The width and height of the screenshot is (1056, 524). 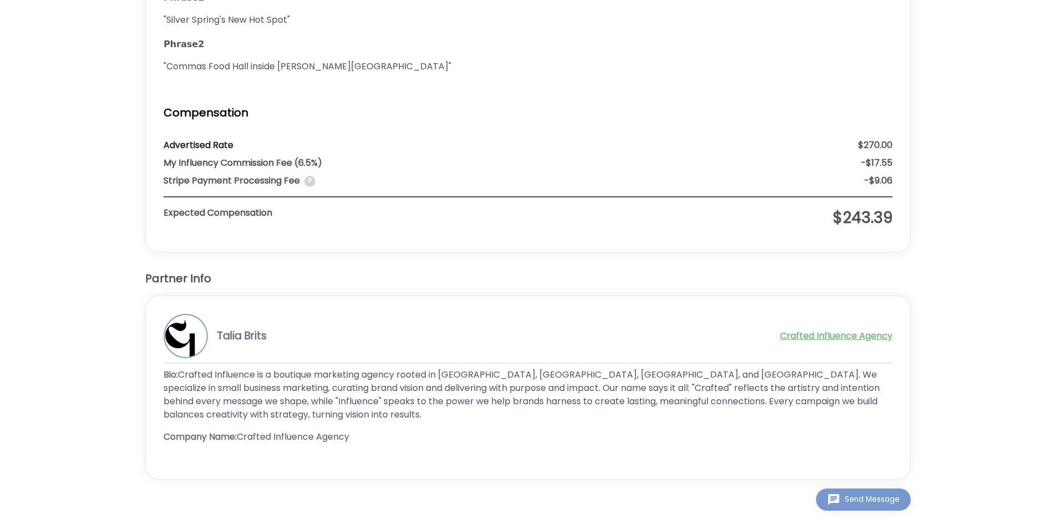 What do you see at coordinates (528, 20) in the screenshot?
I see `div: " Silver Spring's New Hot Spot "` at bounding box center [528, 20].